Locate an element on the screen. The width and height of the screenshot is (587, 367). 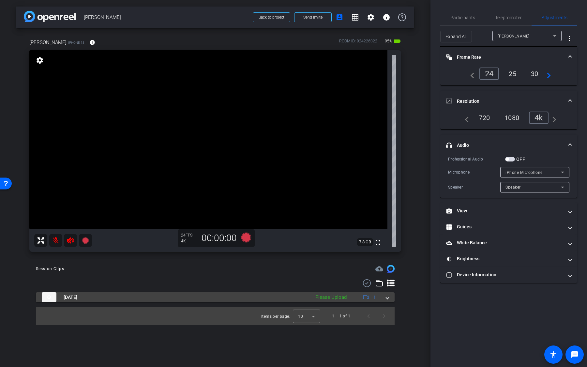
mat-icon: grid_on is located at coordinates (355, 17).